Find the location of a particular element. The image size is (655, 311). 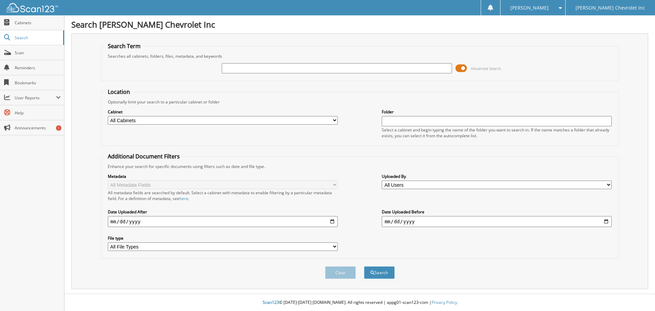

div: All metadata fields are searched by default. Select a cabinet with metadata to enable filtering b... is located at coordinates (223, 195).